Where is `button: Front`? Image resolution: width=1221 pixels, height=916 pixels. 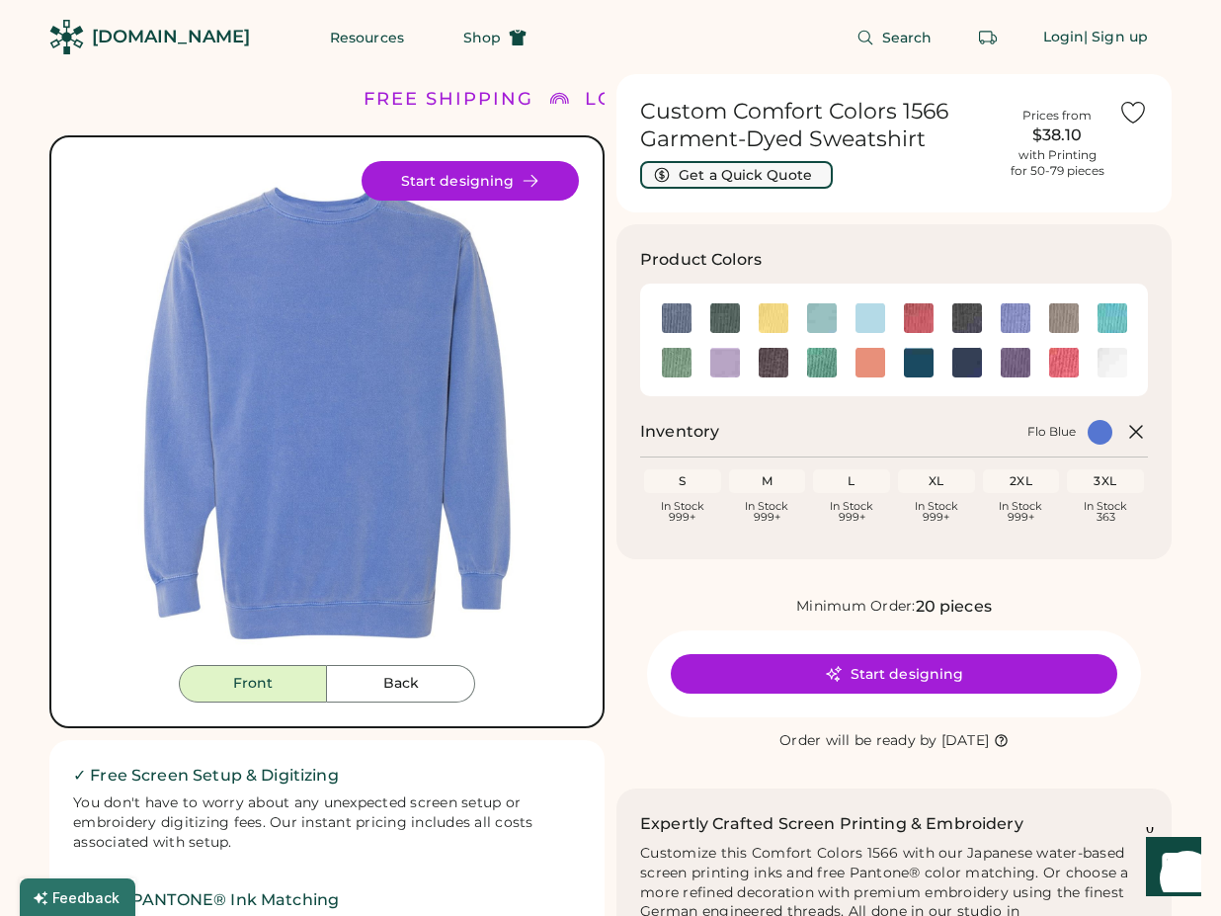
button: Front is located at coordinates (253, 684).